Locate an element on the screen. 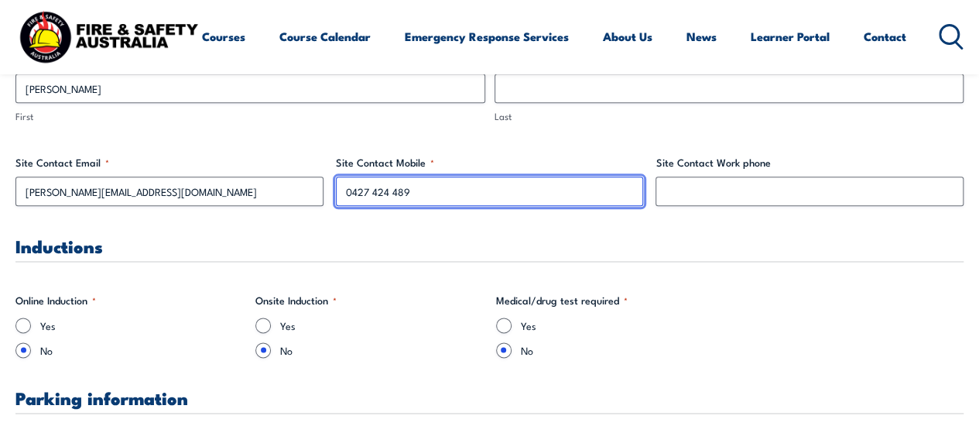 The height and width of the screenshot is (433, 979). a: News is located at coordinates (701, 36).